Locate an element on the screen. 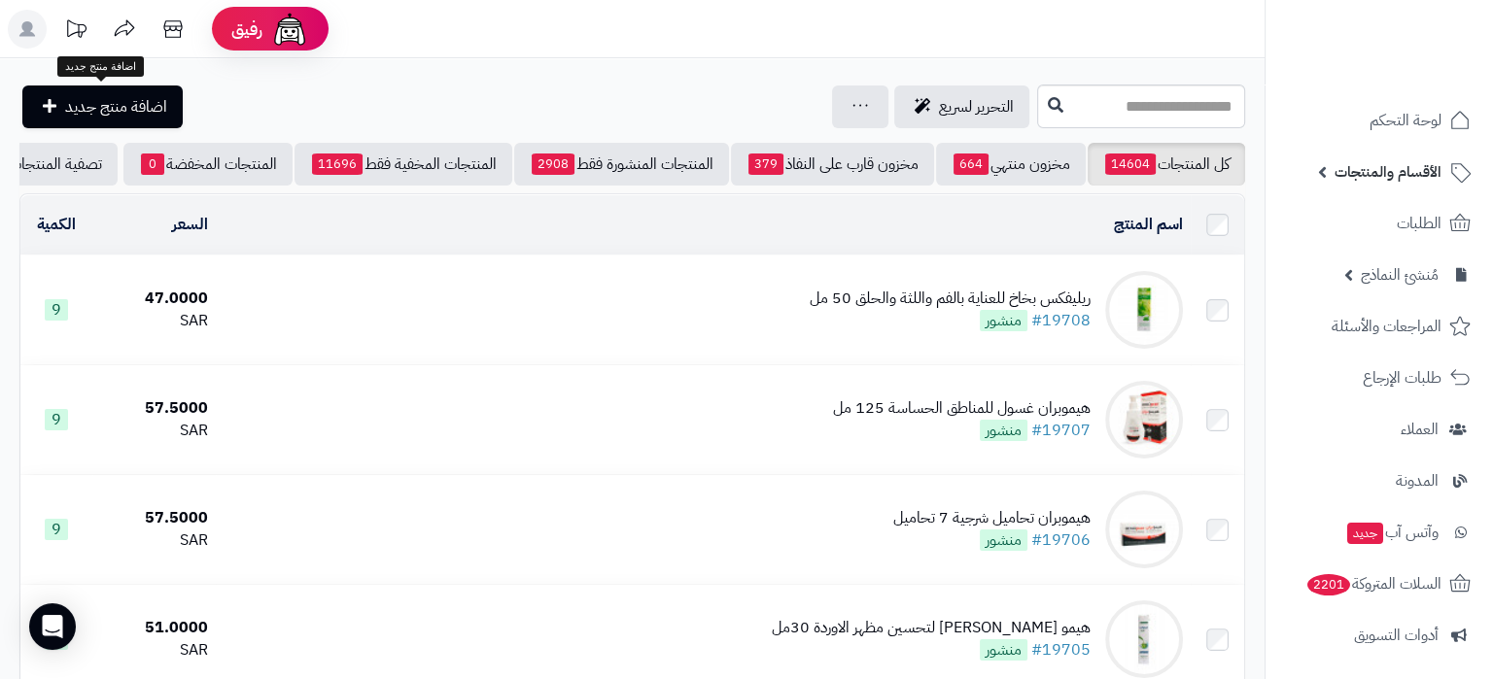 This screenshot has width=1493, height=679. span: طلبات الإرجاع is located at coordinates (1401, 378).